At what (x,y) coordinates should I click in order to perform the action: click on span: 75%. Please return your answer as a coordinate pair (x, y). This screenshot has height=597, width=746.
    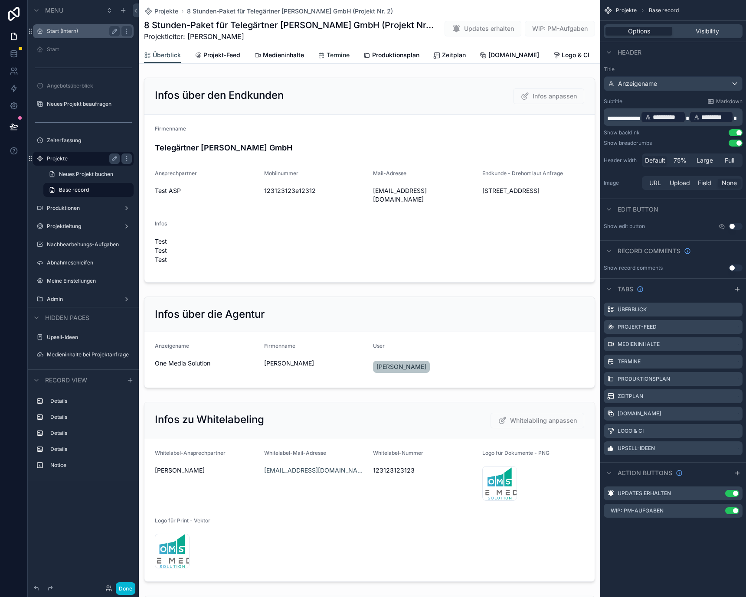
    Looking at the image, I should click on (680, 160).